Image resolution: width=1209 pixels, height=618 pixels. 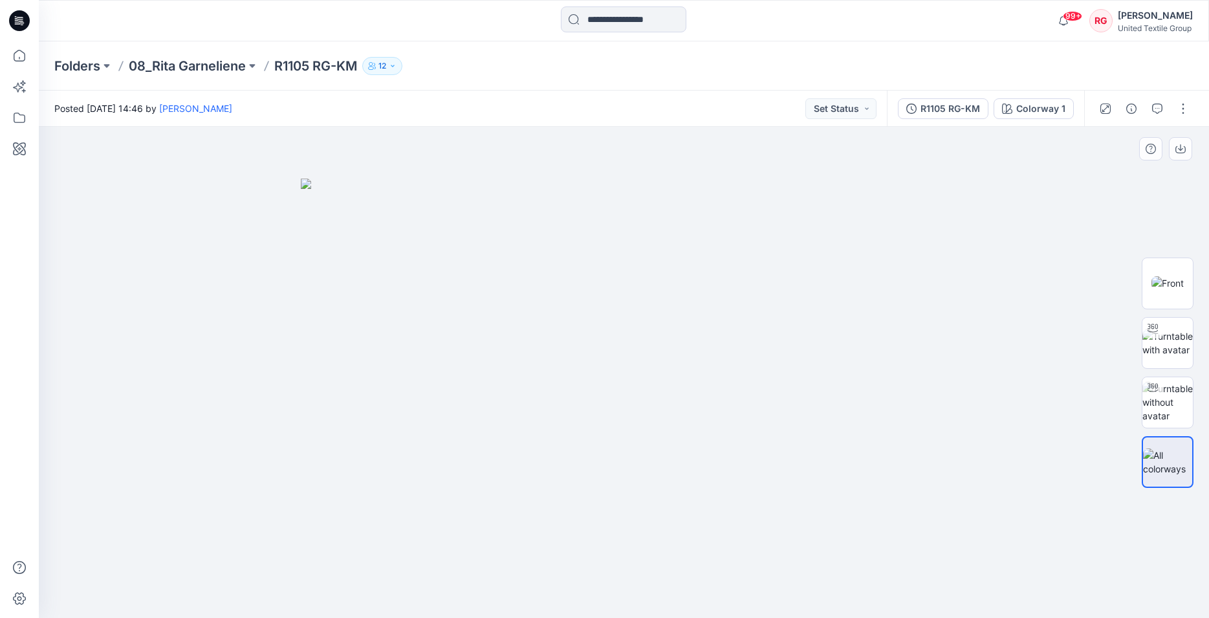 I want to click on p: Folders, so click(x=77, y=66).